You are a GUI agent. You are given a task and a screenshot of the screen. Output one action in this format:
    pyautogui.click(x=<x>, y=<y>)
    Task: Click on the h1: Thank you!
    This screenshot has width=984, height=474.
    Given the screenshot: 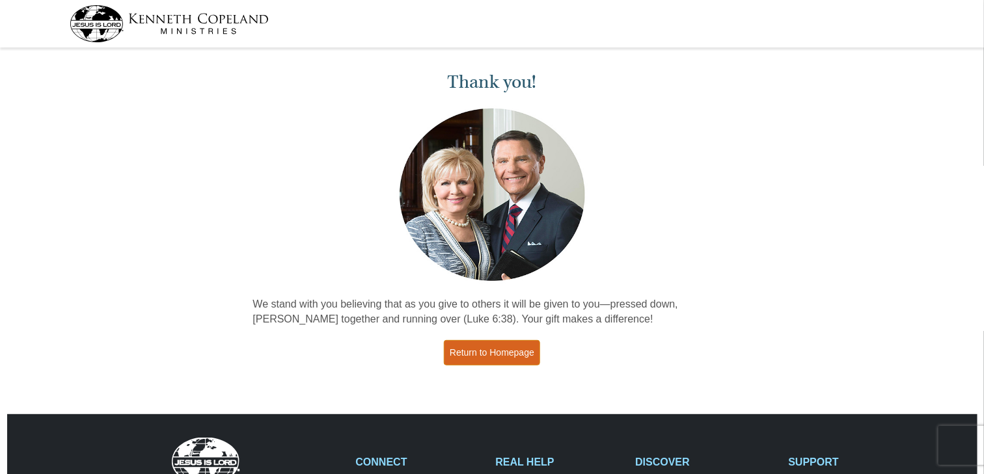 What is the action you would take?
    pyautogui.click(x=492, y=82)
    